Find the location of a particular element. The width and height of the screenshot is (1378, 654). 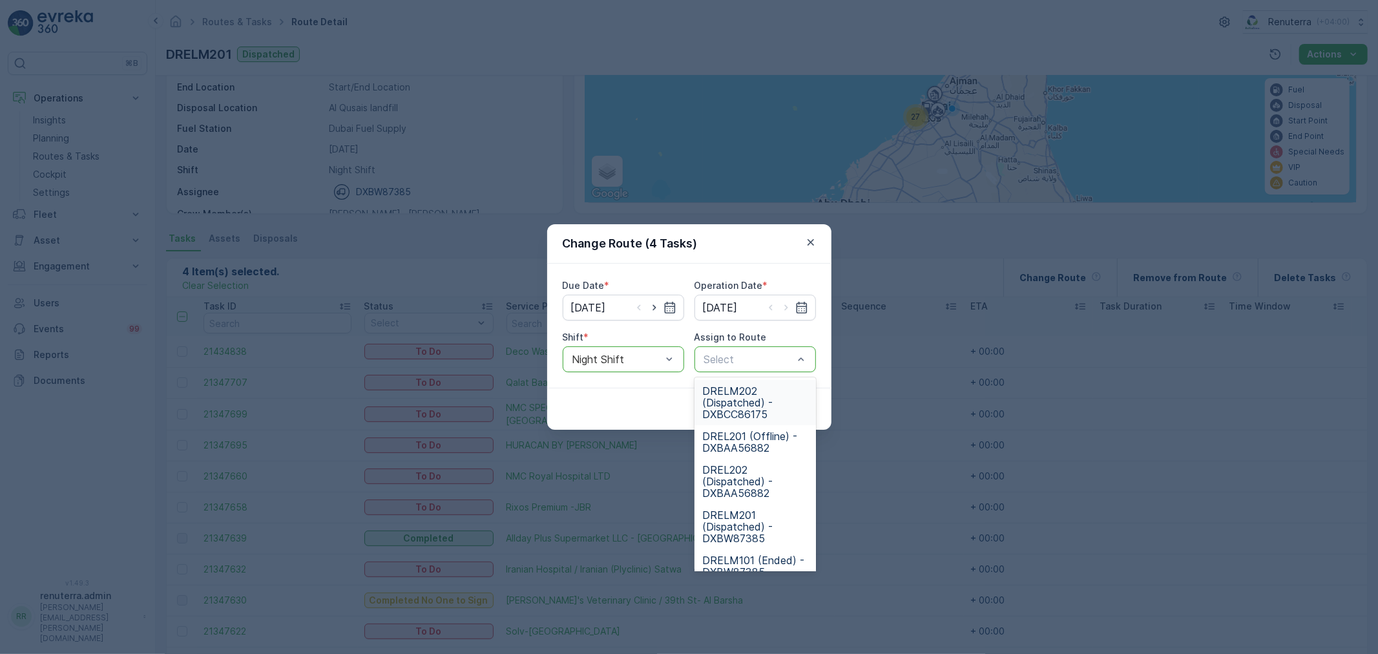

label: Due Date is located at coordinates (583, 285).